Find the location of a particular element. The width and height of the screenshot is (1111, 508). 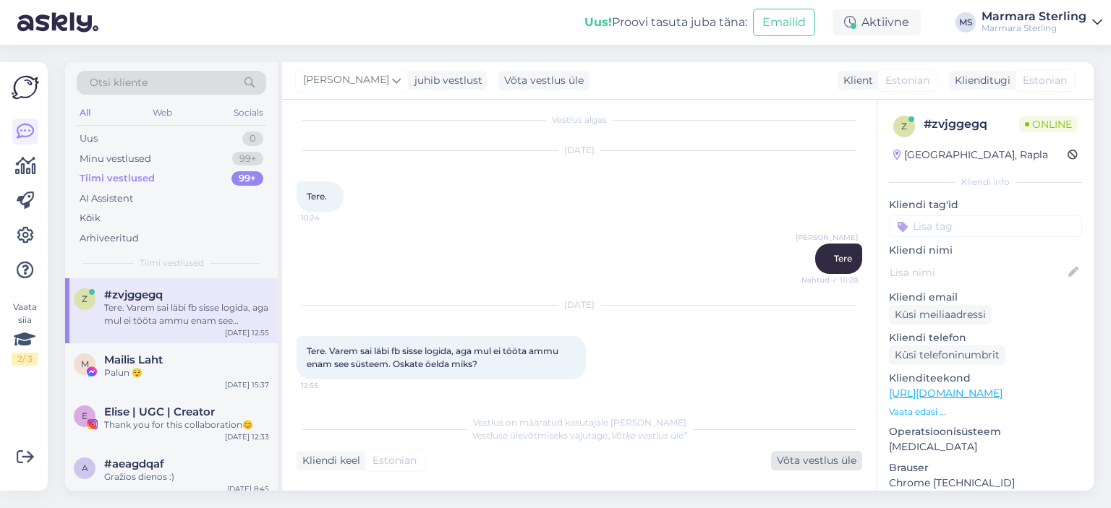

p: Kliendi telefon is located at coordinates (985, 338).